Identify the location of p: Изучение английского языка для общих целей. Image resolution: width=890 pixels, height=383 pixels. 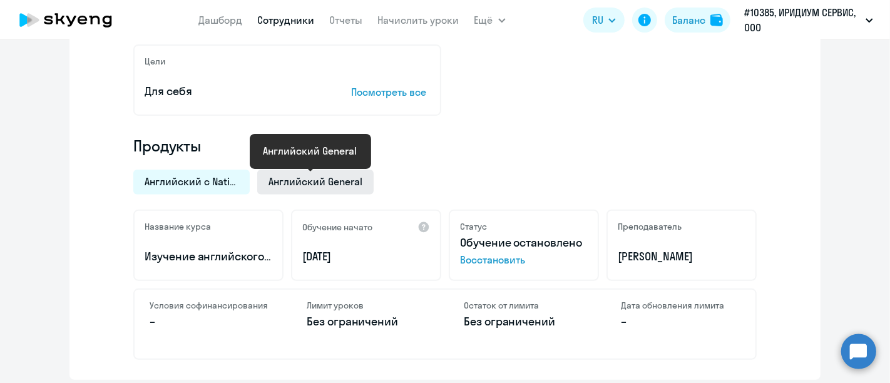
(208, 257).